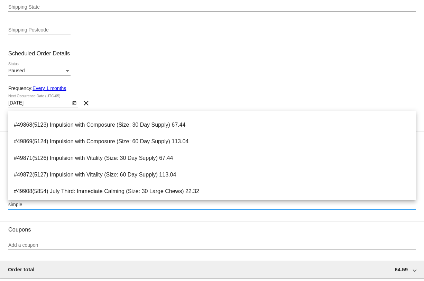 This screenshot has width=424, height=281. I want to click on input: Add a coupon, so click(212, 245).